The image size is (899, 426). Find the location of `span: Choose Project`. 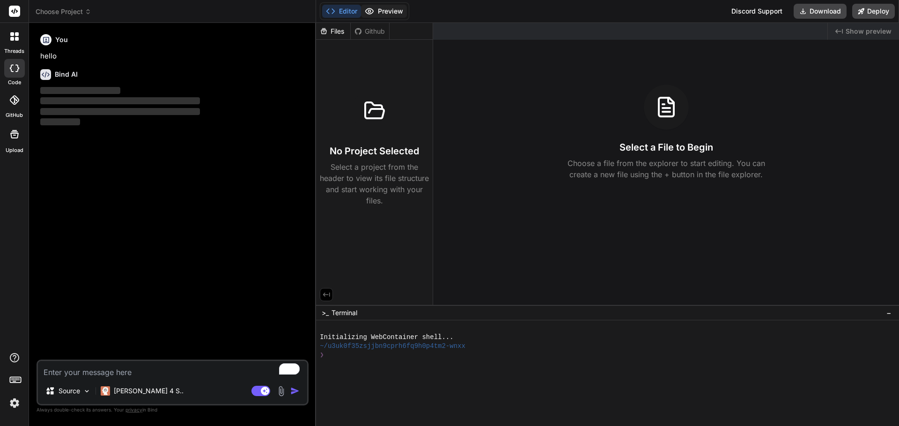

span: Choose Project is located at coordinates (63, 12).